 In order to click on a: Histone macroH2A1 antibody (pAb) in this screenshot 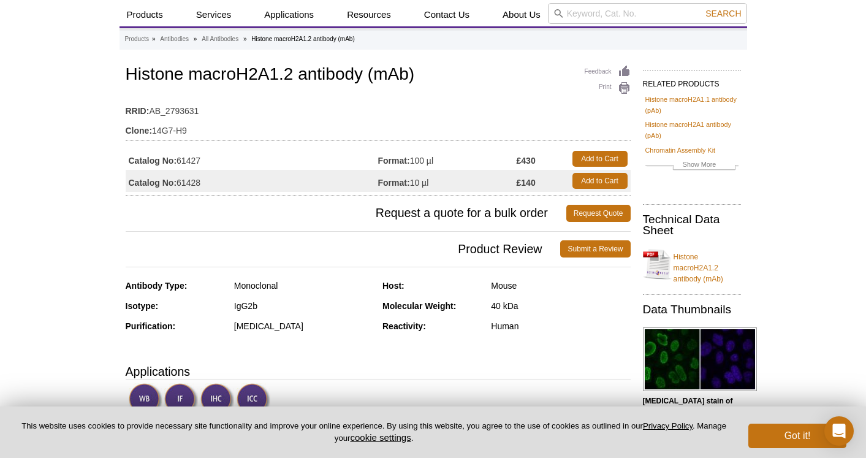, I will do `click(692, 130)`.